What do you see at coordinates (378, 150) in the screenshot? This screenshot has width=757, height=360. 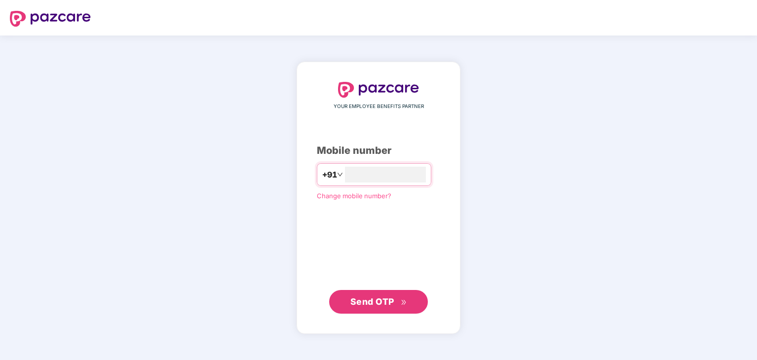 I see `div: Mobile number` at bounding box center [378, 150].